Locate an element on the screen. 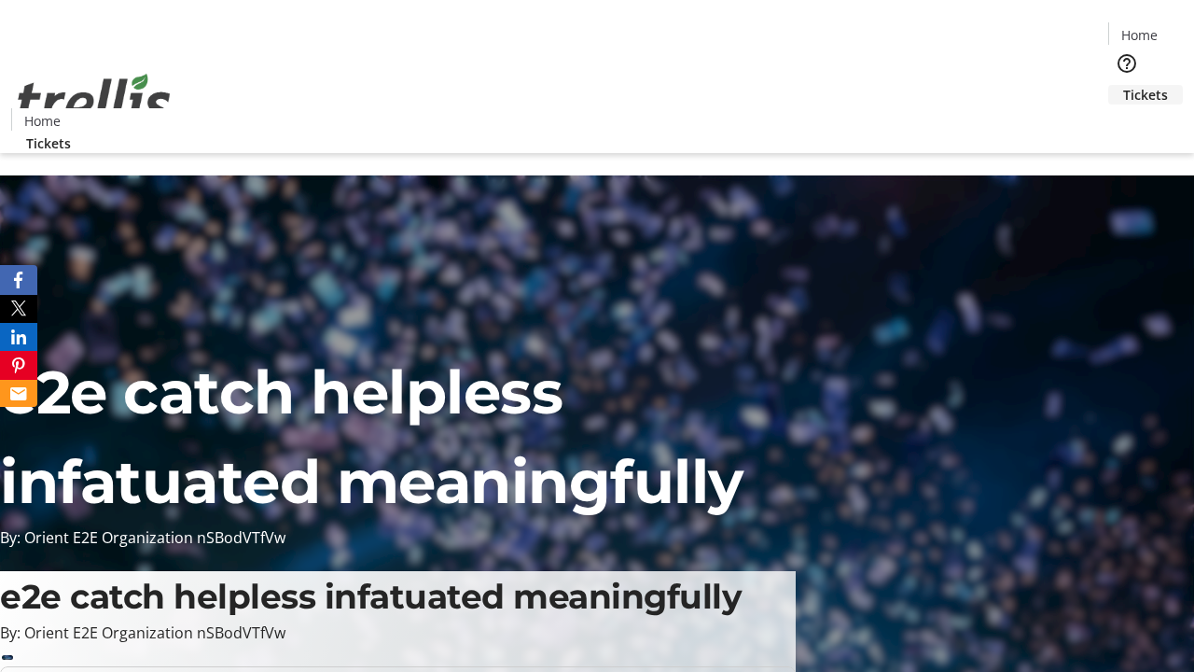 The width and height of the screenshot is (1194, 672). img: Orient E2E Organization nSBodVTfVw's Logo is located at coordinates (94, 100).